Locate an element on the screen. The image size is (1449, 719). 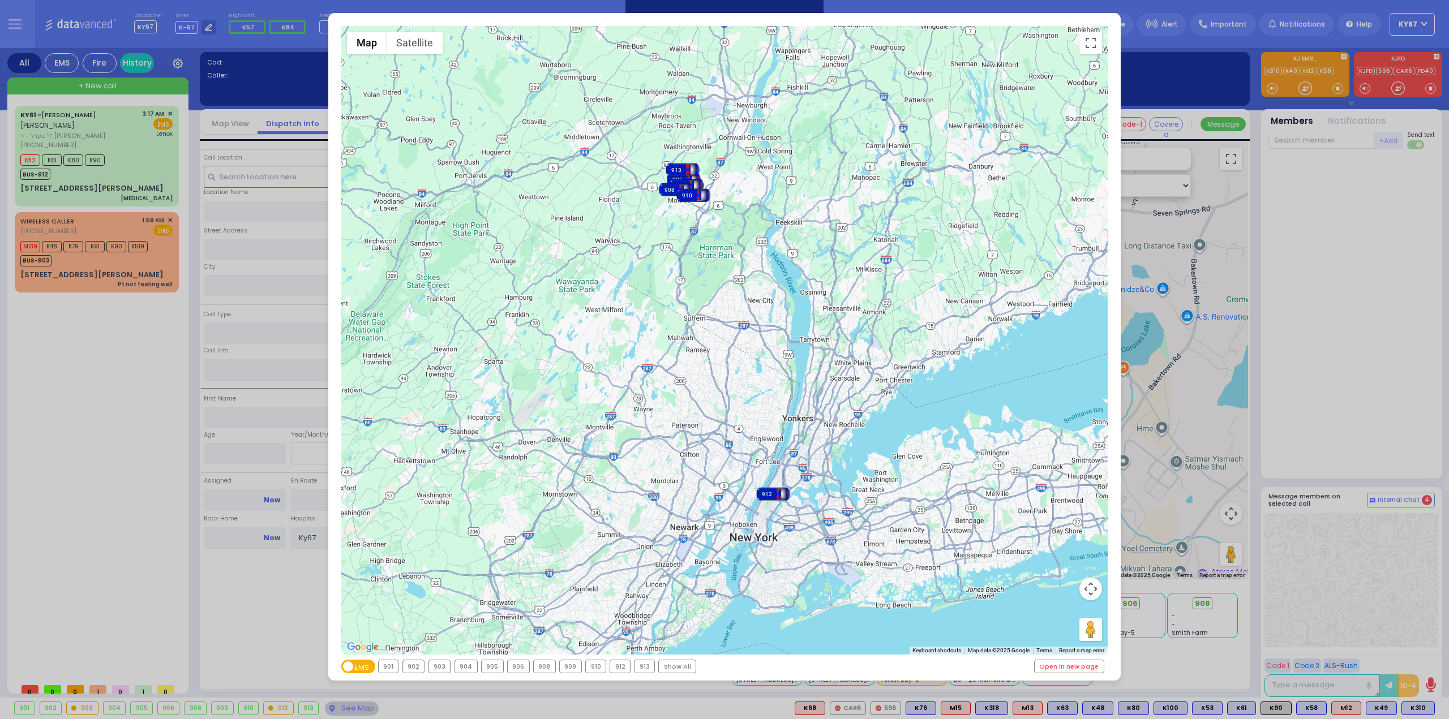
a: Open this area in Google Maps (opens a new window) is located at coordinates (363, 648).